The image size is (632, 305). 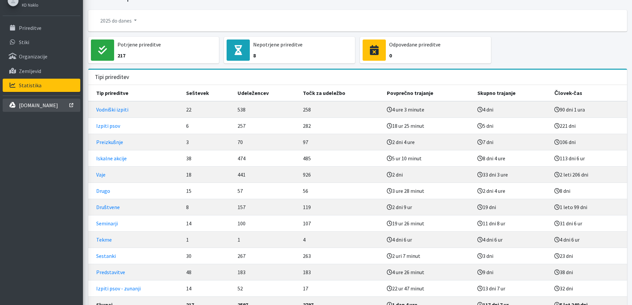 I want to click on td: 23 dni, so click(x=589, y=256).